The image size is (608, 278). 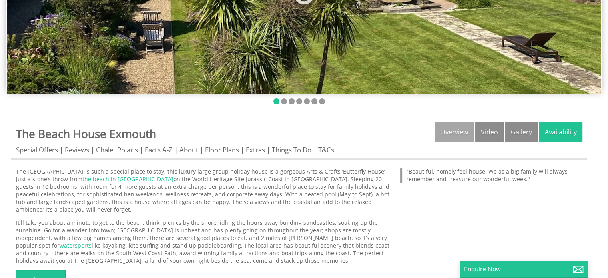 I want to click on p: Enquire Now, so click(x=524, y=269).